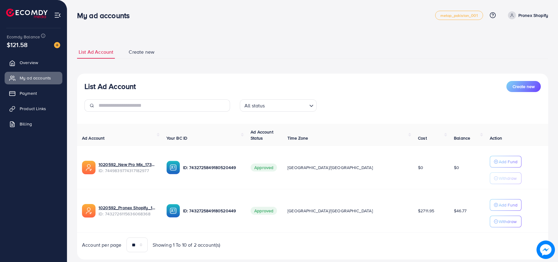  Describe the element at coordinates (128, 171) in the screenshot. I see `span: ID: 7449839774317182977` at that location.